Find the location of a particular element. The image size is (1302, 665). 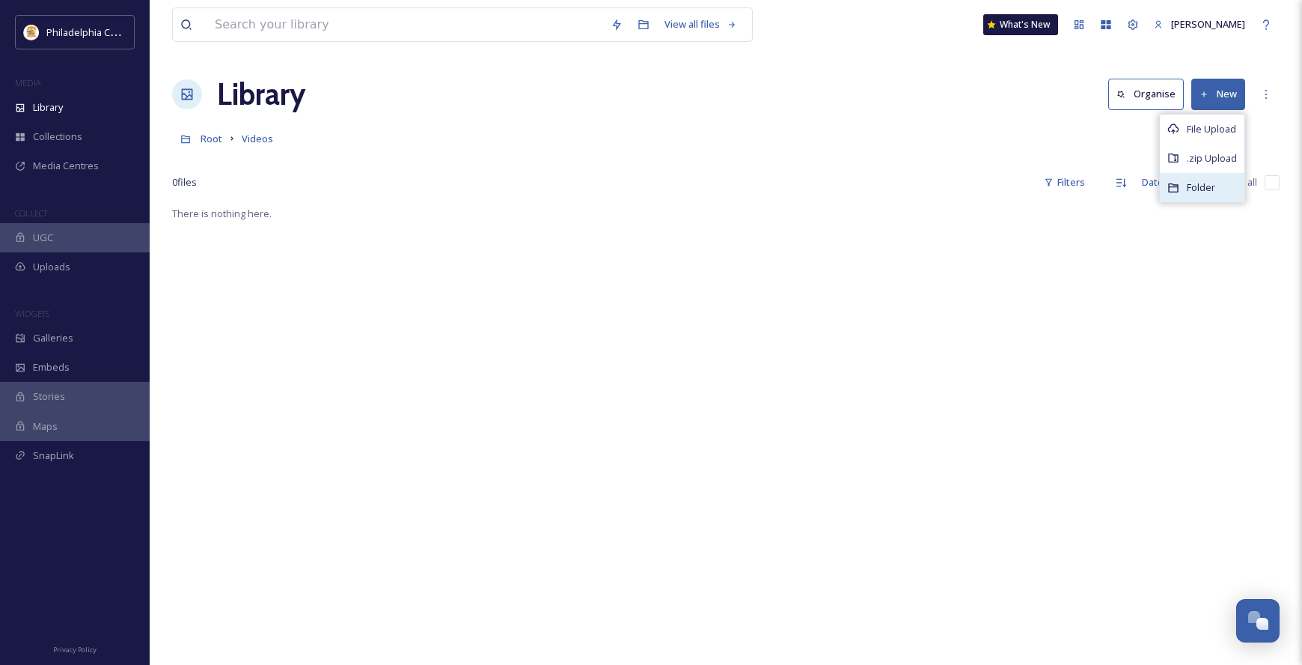

span: Videos is located at coordinates (257, 138).